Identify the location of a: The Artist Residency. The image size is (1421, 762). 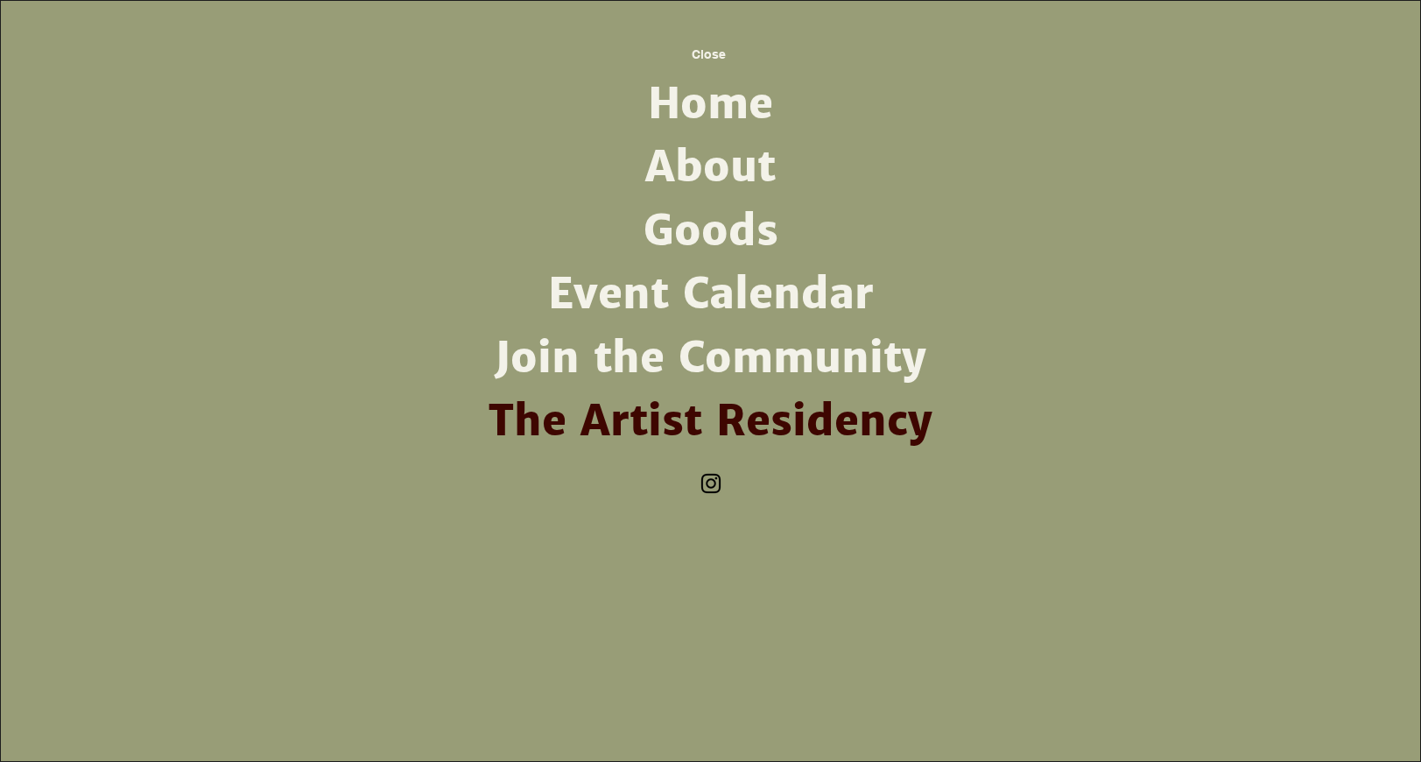
(711, 421).